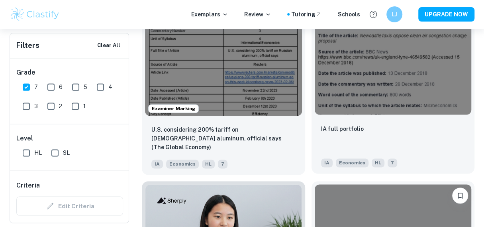 Image resolution: width=484 pixels, height=227 pixels. I want to click on h6: LJ, so click(394, 14).